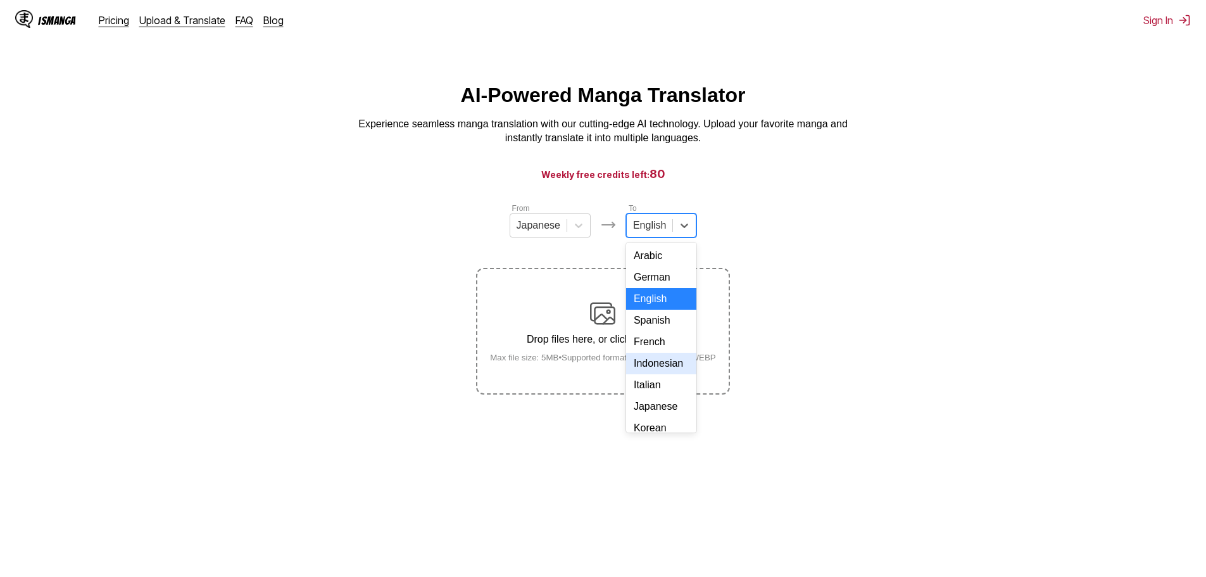  I want to click on span: 80, so click(657, 174).